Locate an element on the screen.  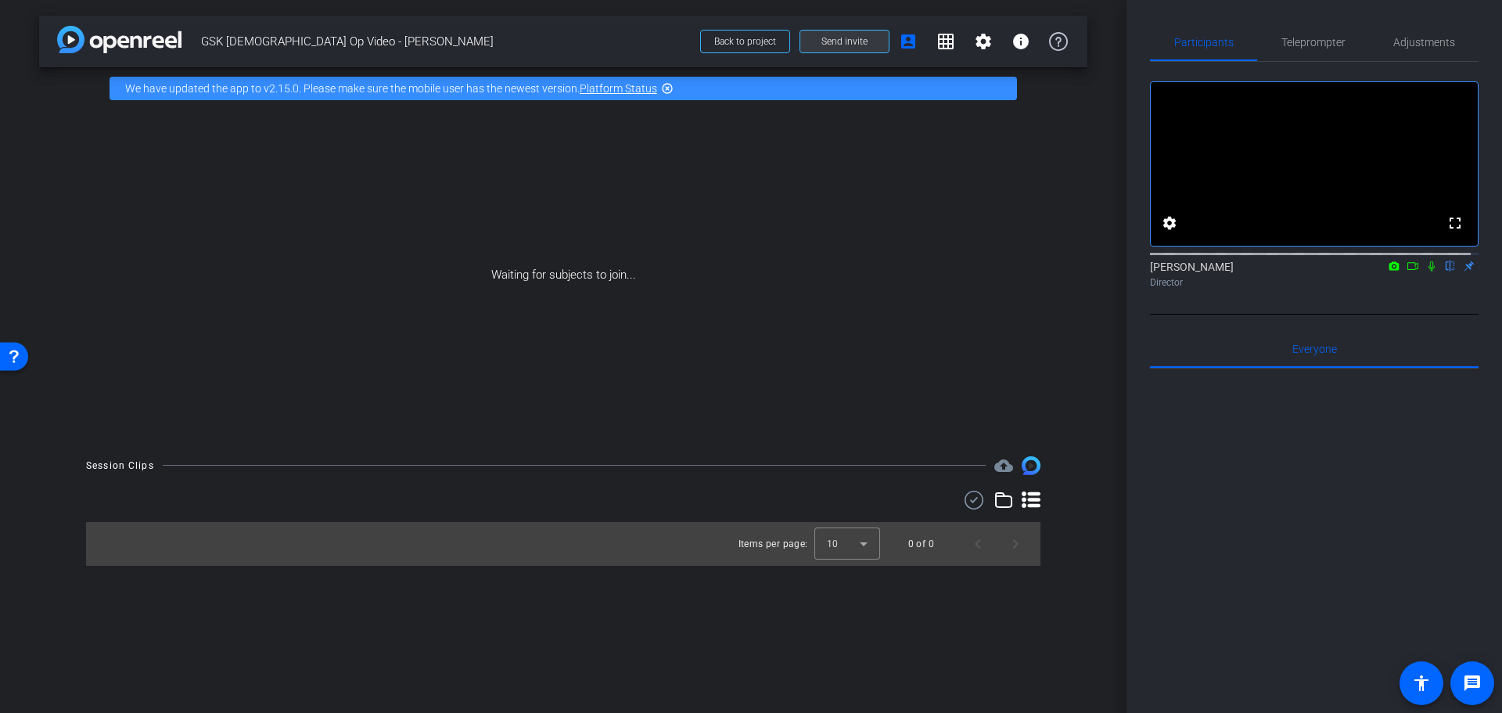
mat-icon: info is located at coordinates (1021, 41).